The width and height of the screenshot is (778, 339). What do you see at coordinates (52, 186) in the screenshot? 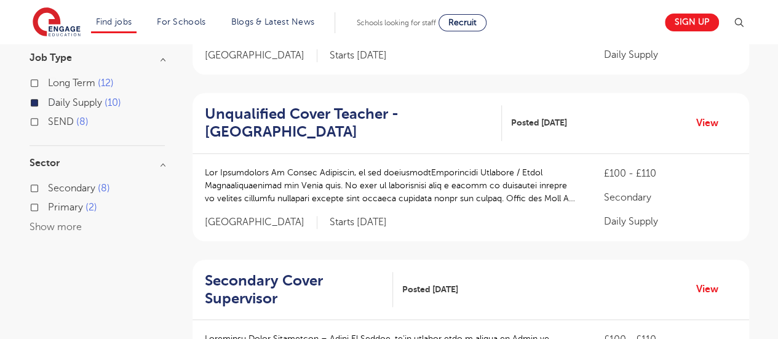
I see `input: Secondary 8` at bounding box center [52, 186].